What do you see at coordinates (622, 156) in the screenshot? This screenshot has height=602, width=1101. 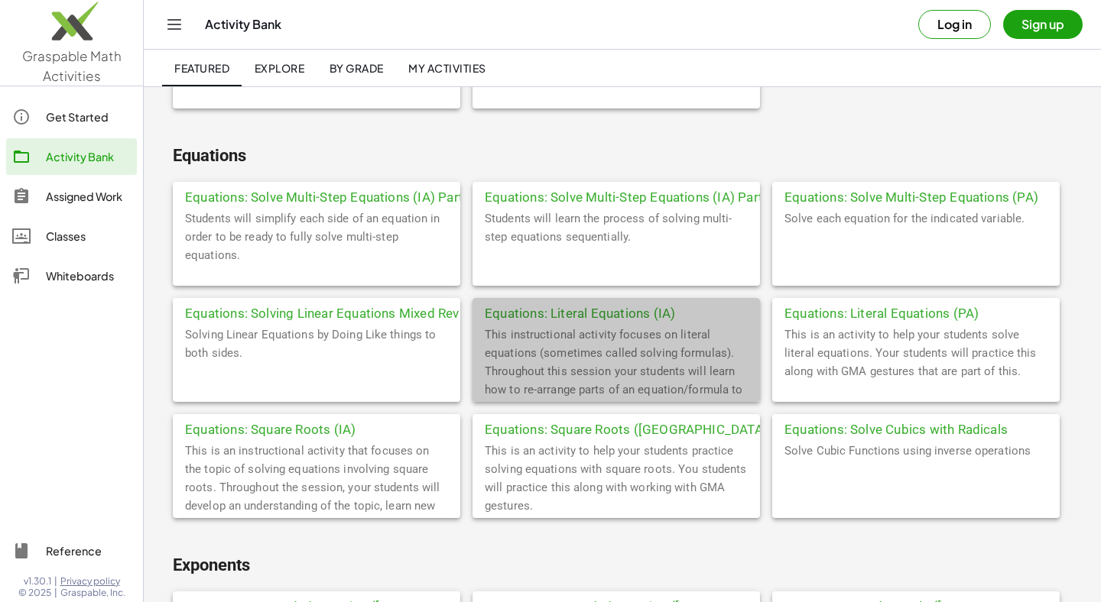 I see `h2: Equations` at bounding box center [622, 156].